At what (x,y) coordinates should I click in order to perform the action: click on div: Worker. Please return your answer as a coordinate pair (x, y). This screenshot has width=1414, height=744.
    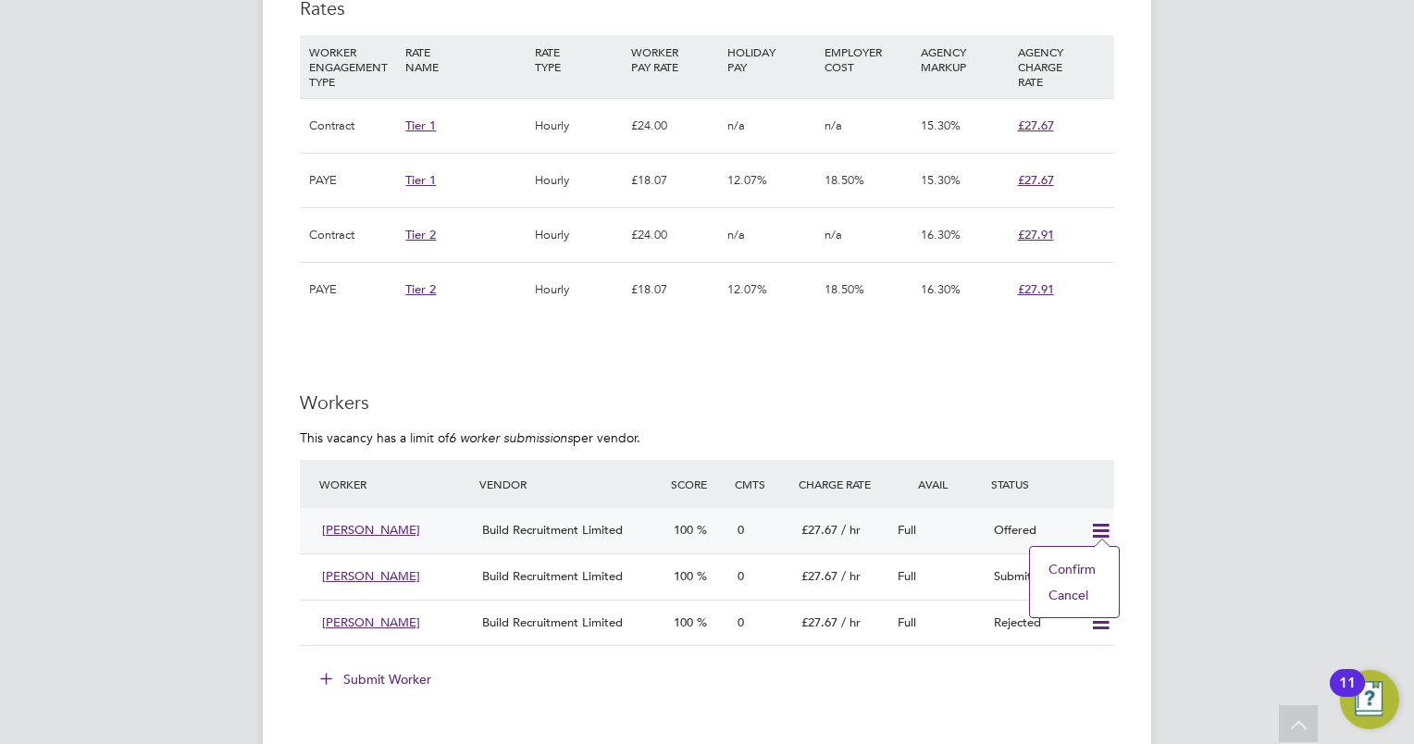
    Looking at the image, I should click on (394, 484).